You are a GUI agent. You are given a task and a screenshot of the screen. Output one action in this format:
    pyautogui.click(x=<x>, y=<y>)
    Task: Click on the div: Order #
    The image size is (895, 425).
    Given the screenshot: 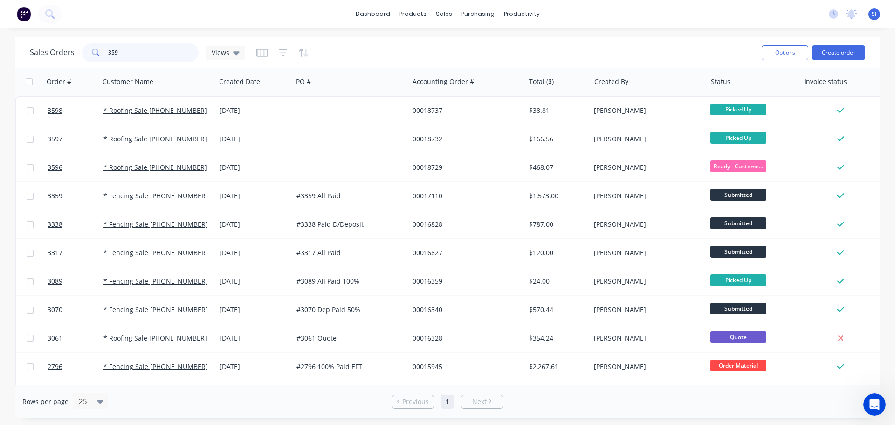 What is the action you would take?
    pyautogui.click(x=59, y=82)
    